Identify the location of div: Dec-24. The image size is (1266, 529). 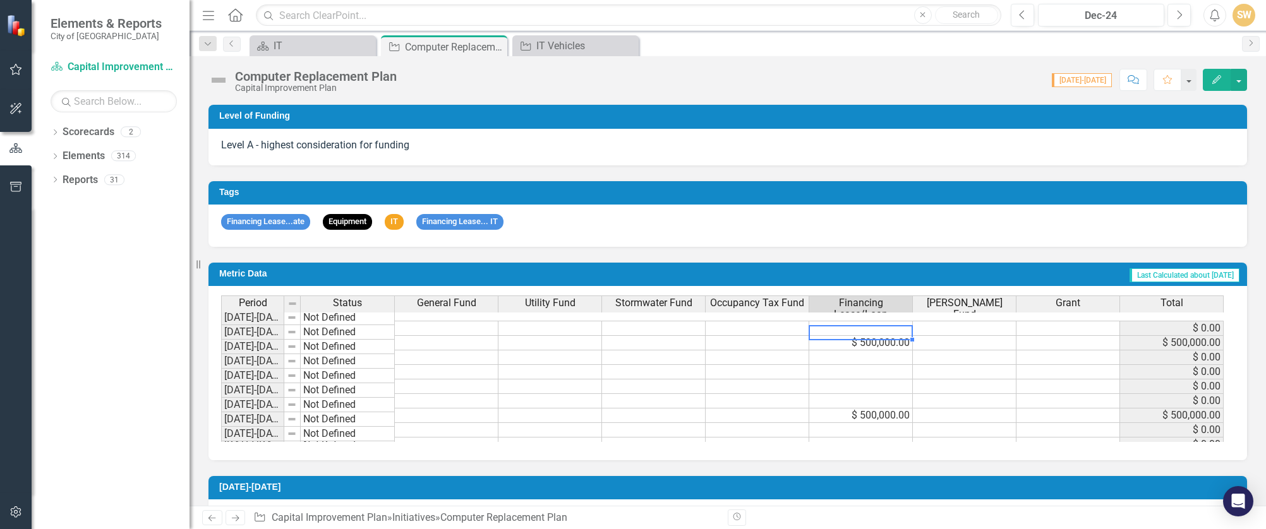
(1101, 16).